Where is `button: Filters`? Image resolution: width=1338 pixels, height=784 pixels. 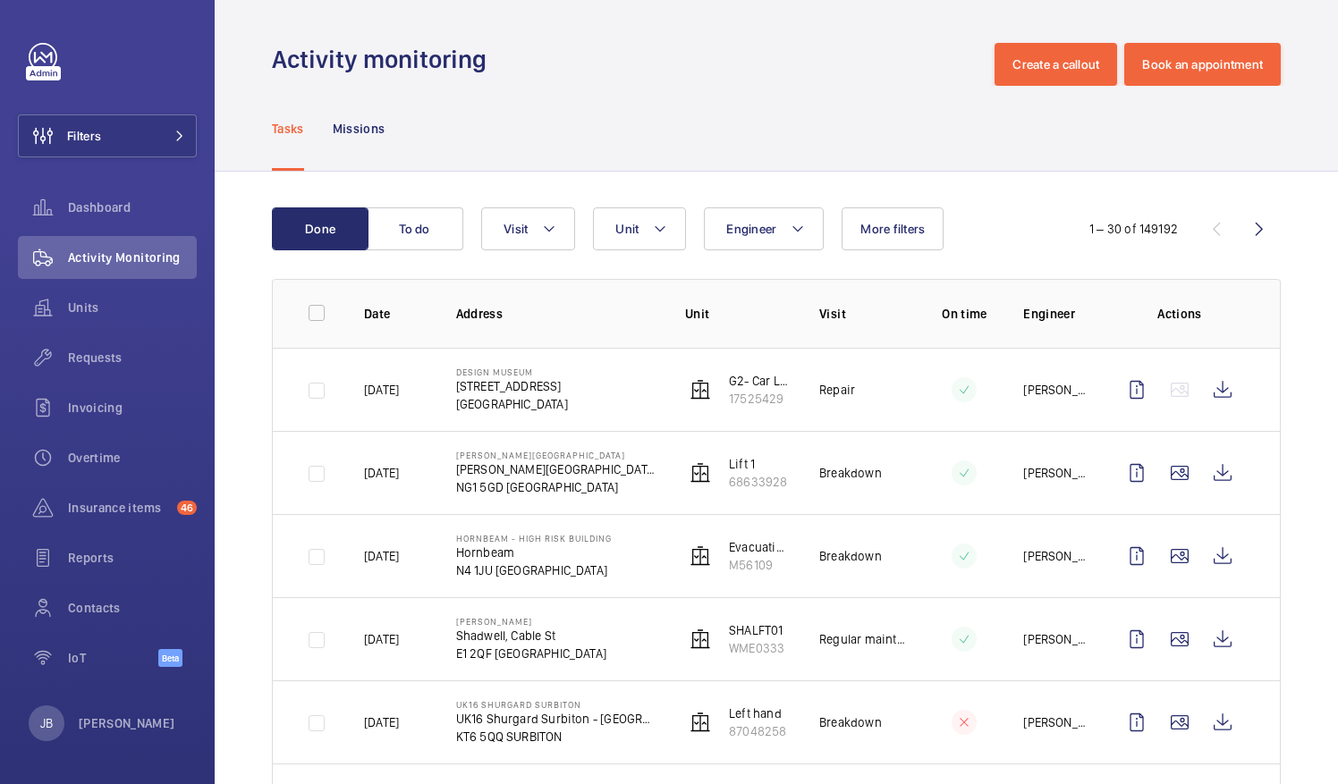 button: Filters is located at coordinates (107, 136).